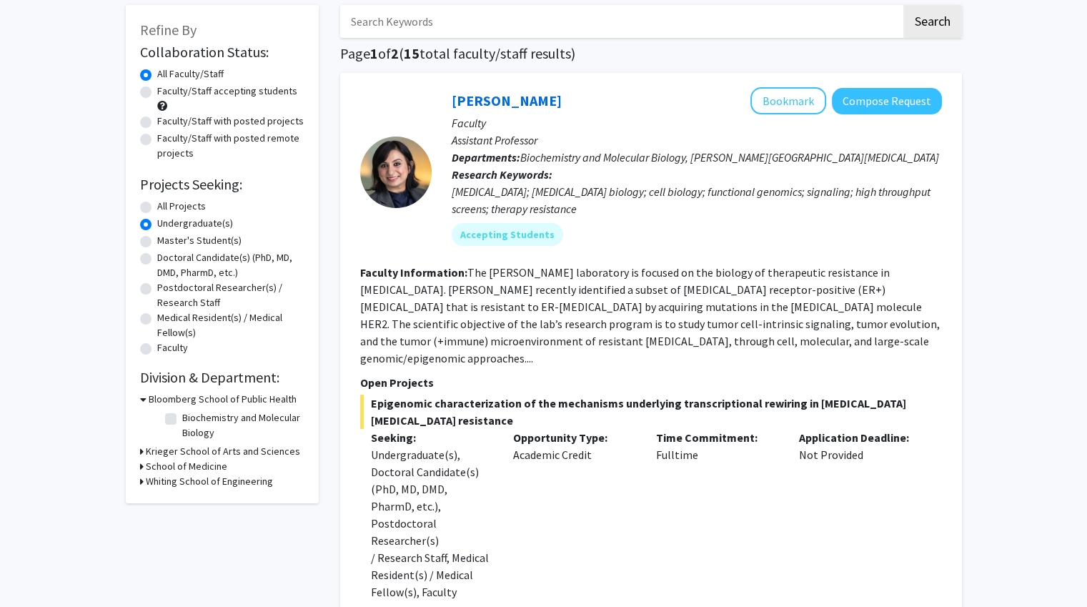 This screenshot has height=607, width=1087. What do you see at coordinates (717, 437) in the screenshot?
I see `p: Time Commitment:` at bounding box center [717, 437].